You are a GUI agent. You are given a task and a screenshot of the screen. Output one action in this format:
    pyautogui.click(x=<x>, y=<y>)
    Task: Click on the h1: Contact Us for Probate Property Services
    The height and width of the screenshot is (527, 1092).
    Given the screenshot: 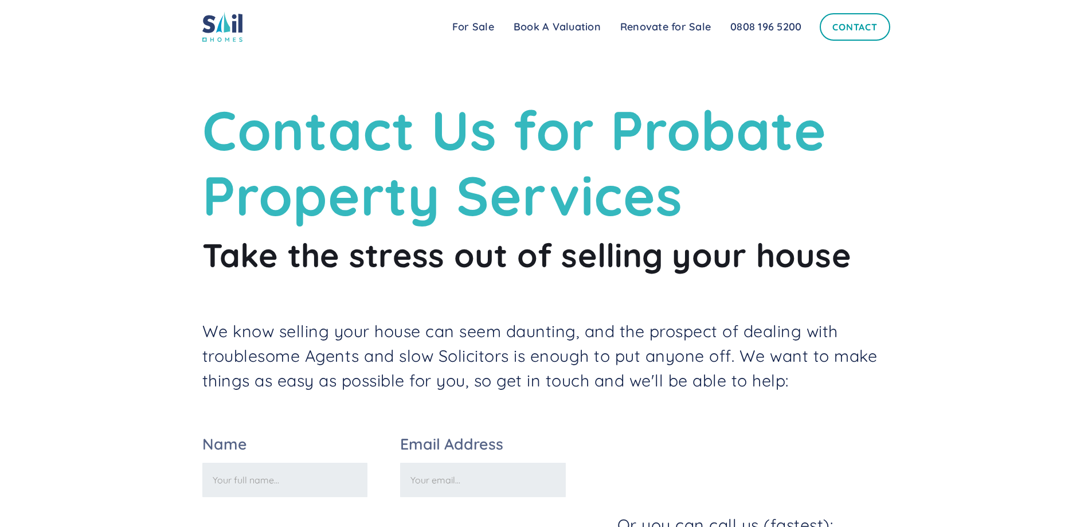 What is the action you would take?
    pyautogui.click(x=546, y=163)
    